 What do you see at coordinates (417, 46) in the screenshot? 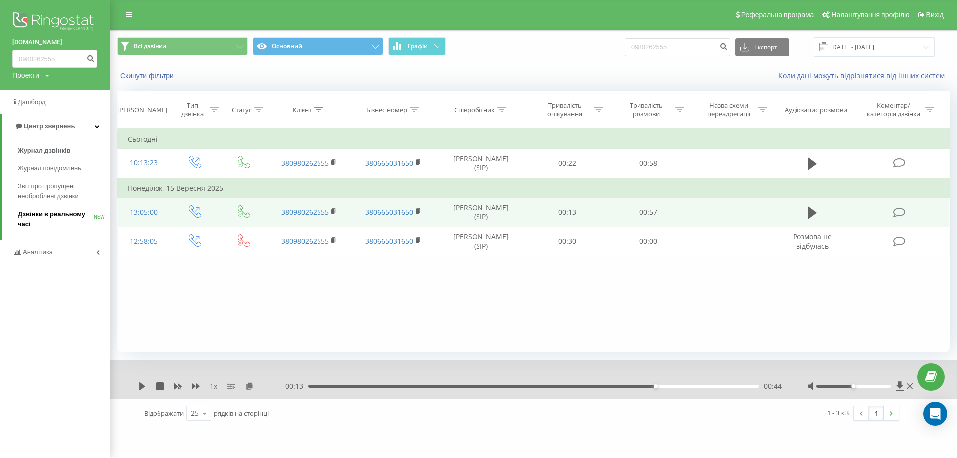
I see `button: Графік` at bounding box center [417, 46].